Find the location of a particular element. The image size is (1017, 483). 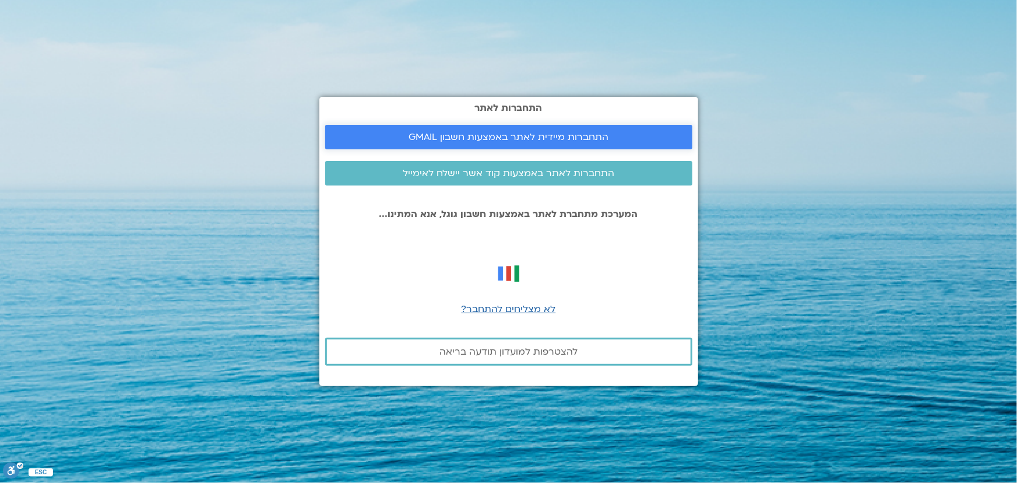

a: לא מצליחים להתחבר? is located at coordinates (509, 309).